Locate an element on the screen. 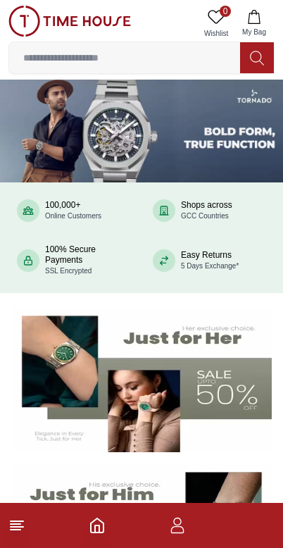  a: 0Wishlist is located at coordinates (216, 23).